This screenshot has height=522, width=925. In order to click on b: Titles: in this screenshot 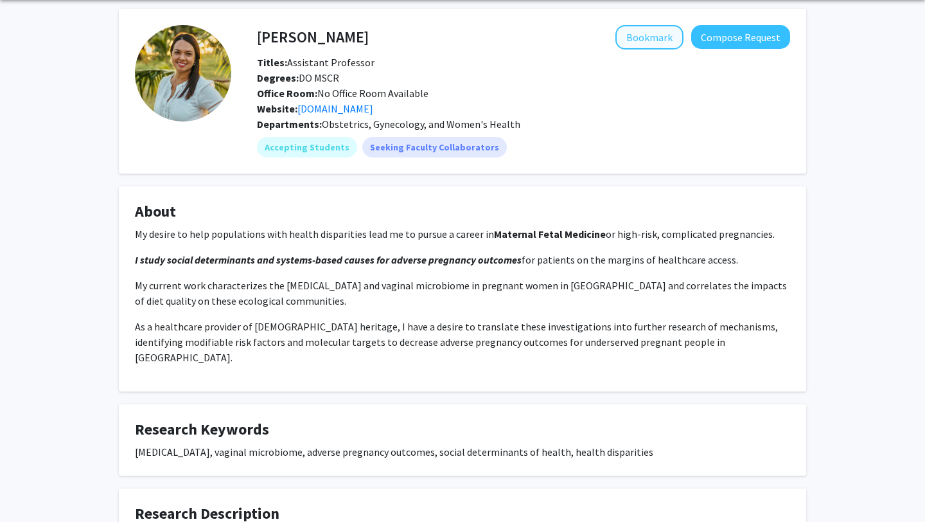, I will do `click(272, 62)`.